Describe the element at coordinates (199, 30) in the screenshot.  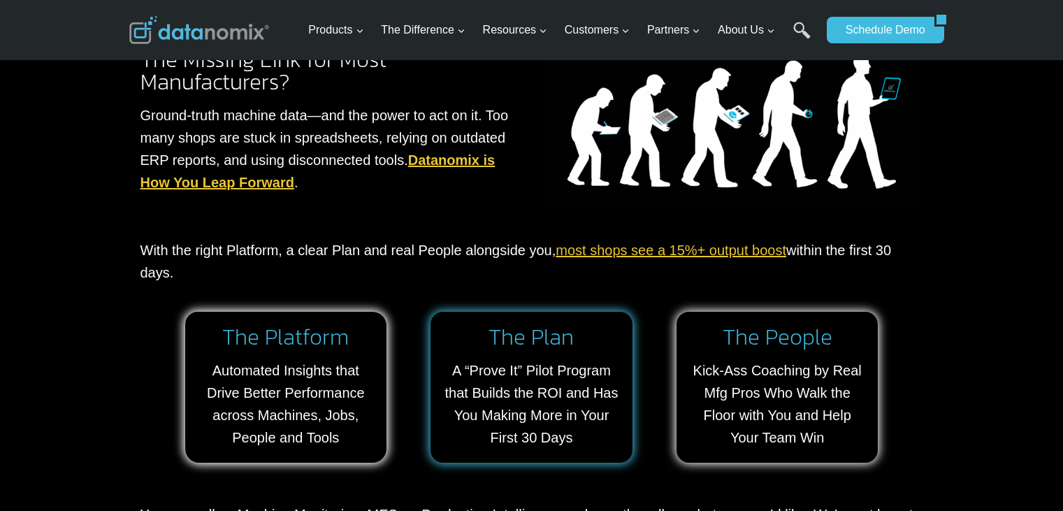
I see `img: Datanomix` at that location.